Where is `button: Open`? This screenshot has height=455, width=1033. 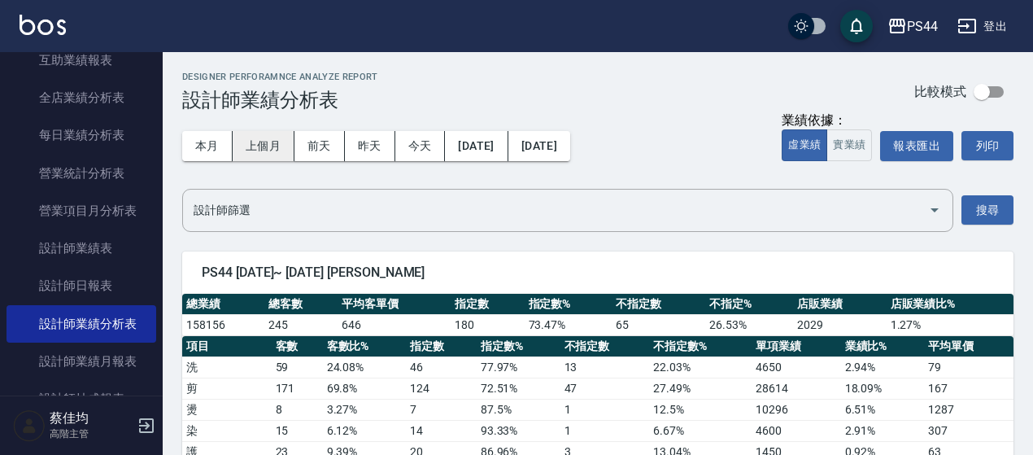 button: Open is located at coordinates (934, 210).